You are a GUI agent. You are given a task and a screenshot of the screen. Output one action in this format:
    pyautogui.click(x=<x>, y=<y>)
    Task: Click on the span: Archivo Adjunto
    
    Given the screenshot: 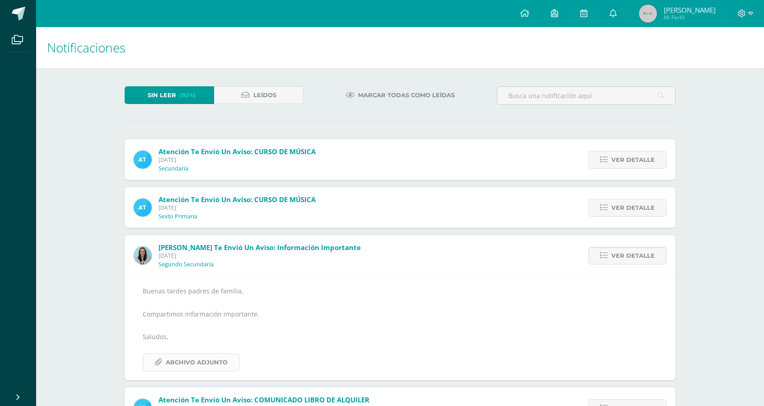 What is the action you would take?
    pyautogui.click(x=196, y=362)
    